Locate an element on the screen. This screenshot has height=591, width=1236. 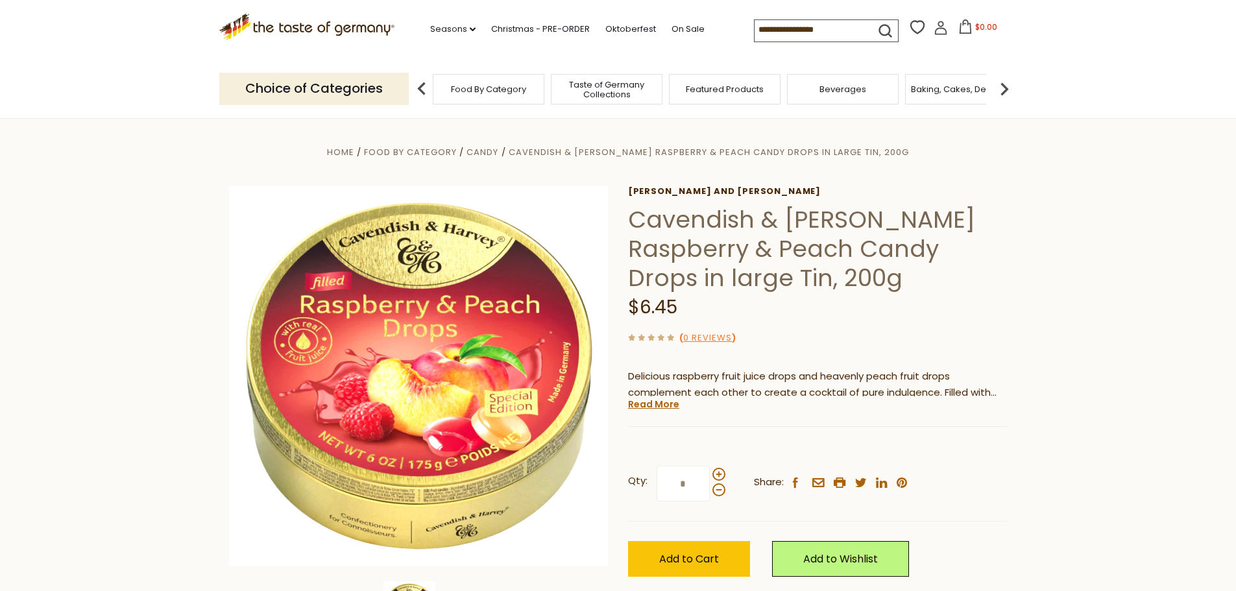
img: Cavendish & Harvey Raspberry & Peach Candy Drops in large Tin, 200g is located at coordinates (418, 376).